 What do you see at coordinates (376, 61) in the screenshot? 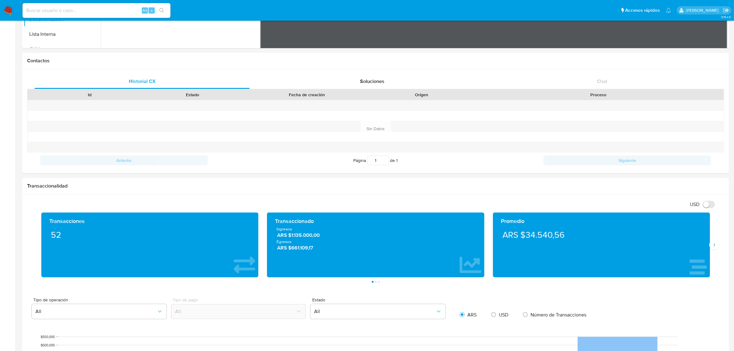
I see `h1: Contactos` at bounding box center [376, 61].